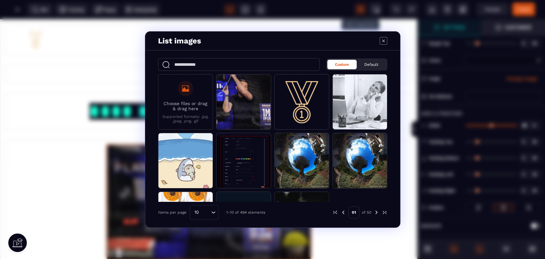 Image resolution: width=545 pixels, height=259 pixels. I want to click on p: Supported formats: .jpg, .jpeg, .png, .gif, so click(185, 119).